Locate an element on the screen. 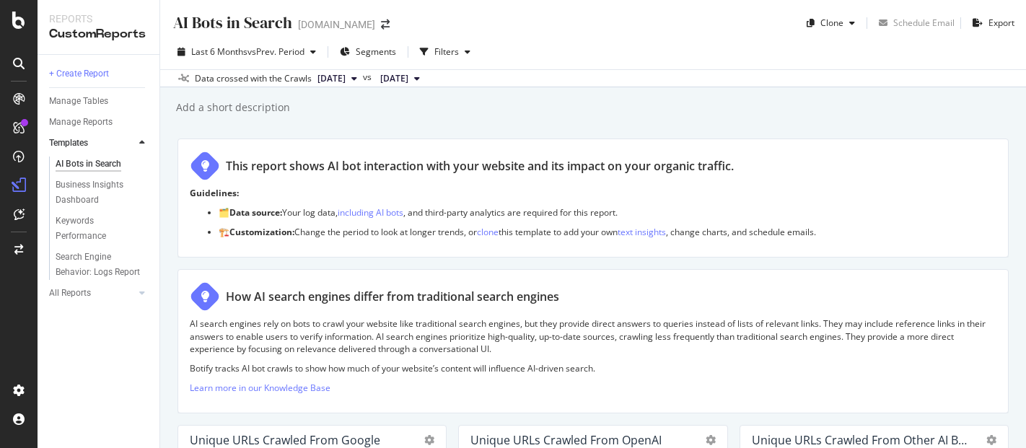  span: Segments is located at coordinates (376, 51).